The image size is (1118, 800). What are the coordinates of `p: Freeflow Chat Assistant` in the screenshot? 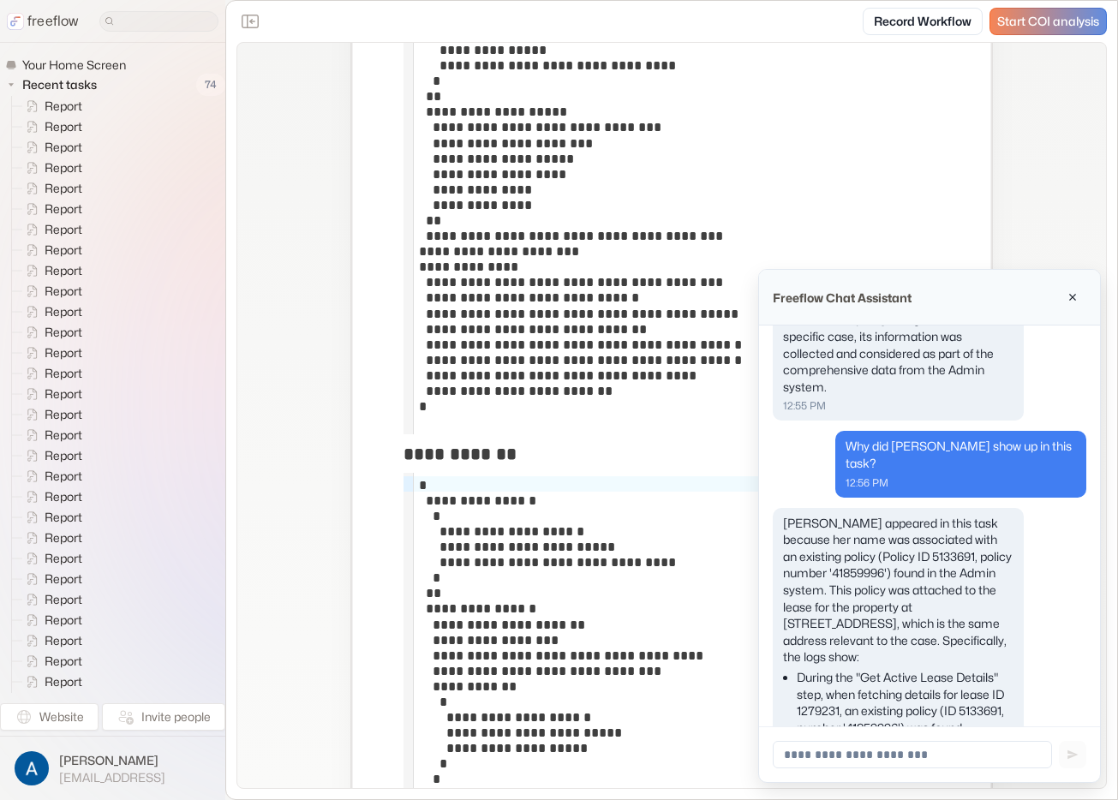 It's located at (842, 297).